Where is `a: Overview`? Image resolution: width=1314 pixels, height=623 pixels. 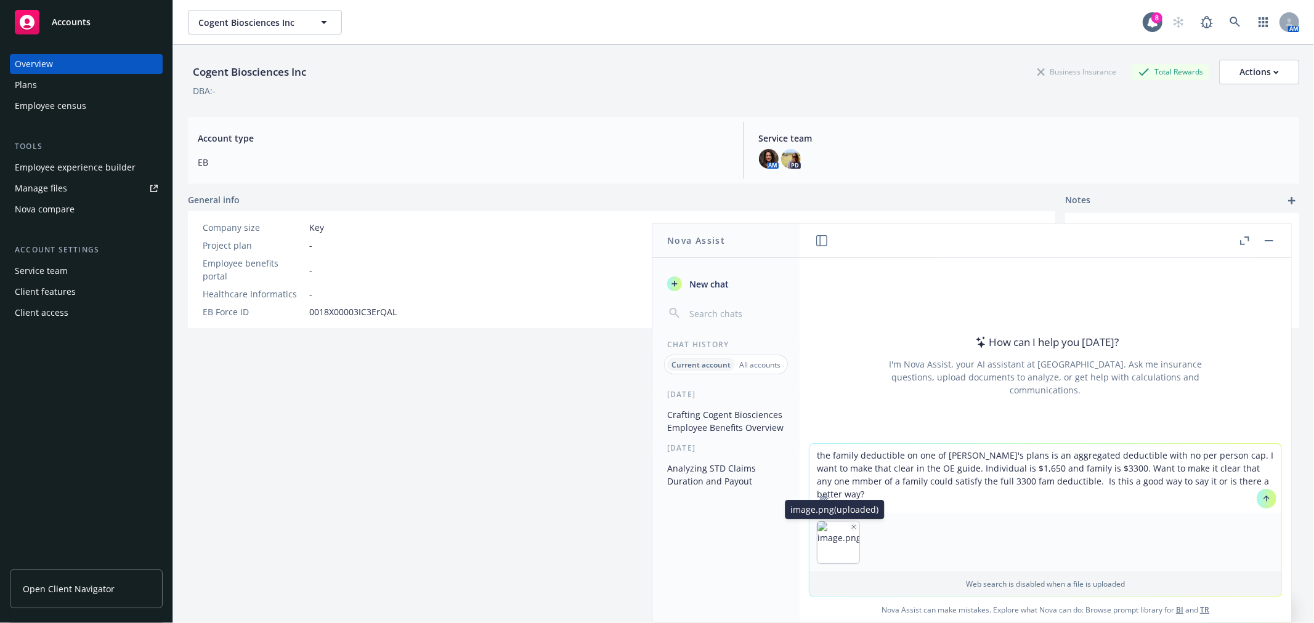
a: Overview is located at coordinates (86, 64).